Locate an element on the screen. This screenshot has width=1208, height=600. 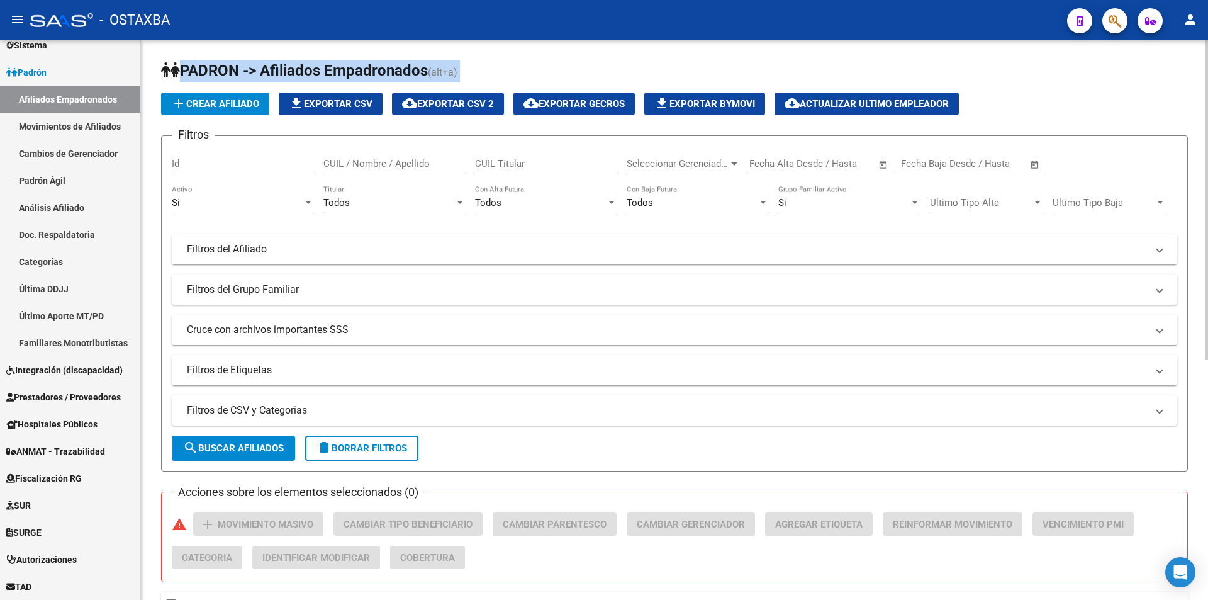
h3: Acciones sobre los elementos seleccionados (0) is located at coordinates (298, 492).